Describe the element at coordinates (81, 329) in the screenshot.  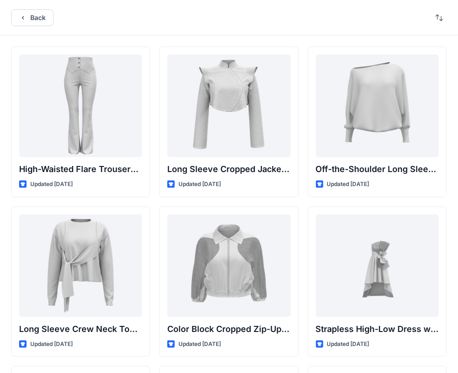
I see `p: Long Sleeve Crew Neck Top with Asymmetrical Tie Detail` at that location.